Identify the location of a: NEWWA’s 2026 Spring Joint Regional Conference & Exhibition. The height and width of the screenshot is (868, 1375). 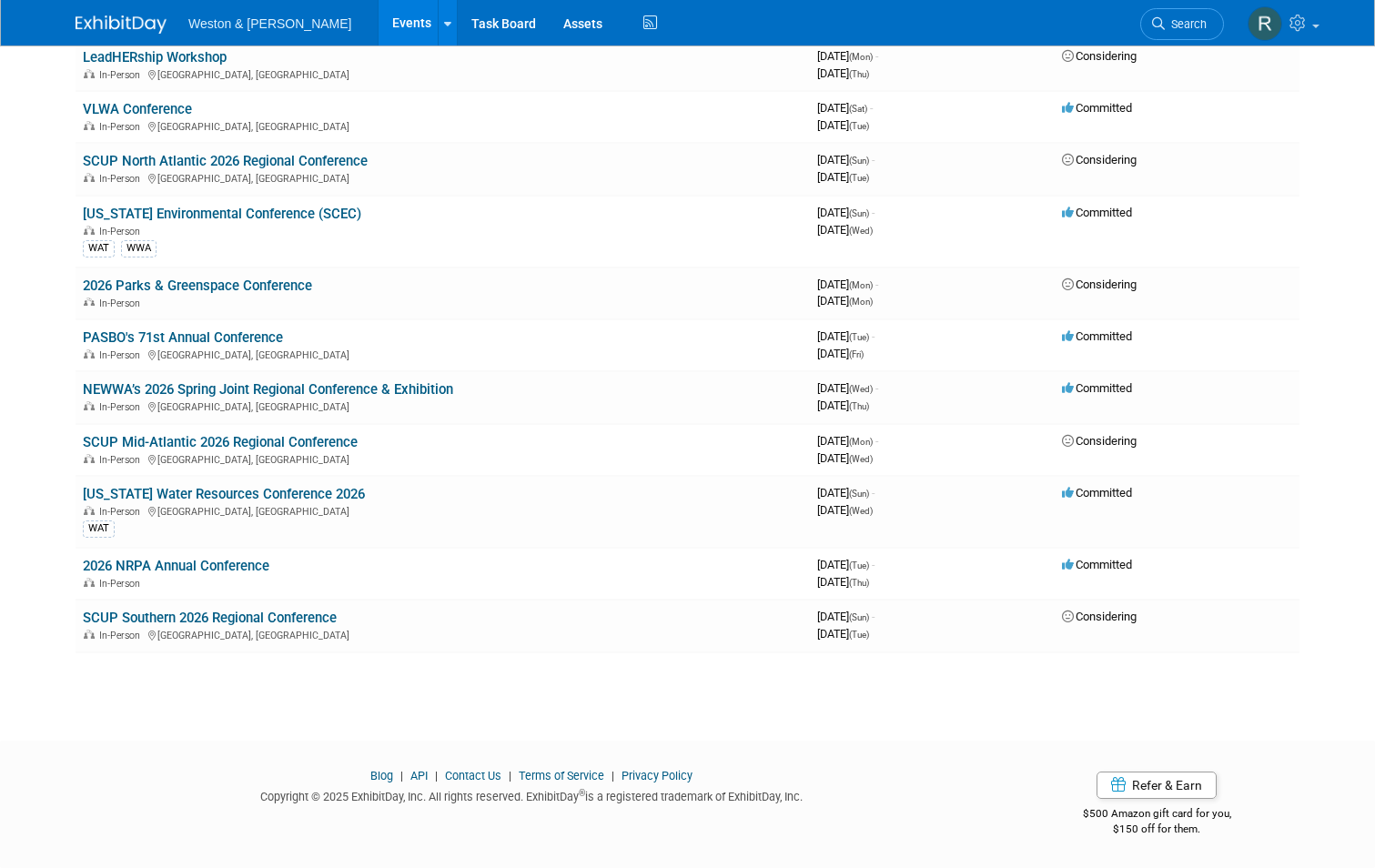
(267, 390).